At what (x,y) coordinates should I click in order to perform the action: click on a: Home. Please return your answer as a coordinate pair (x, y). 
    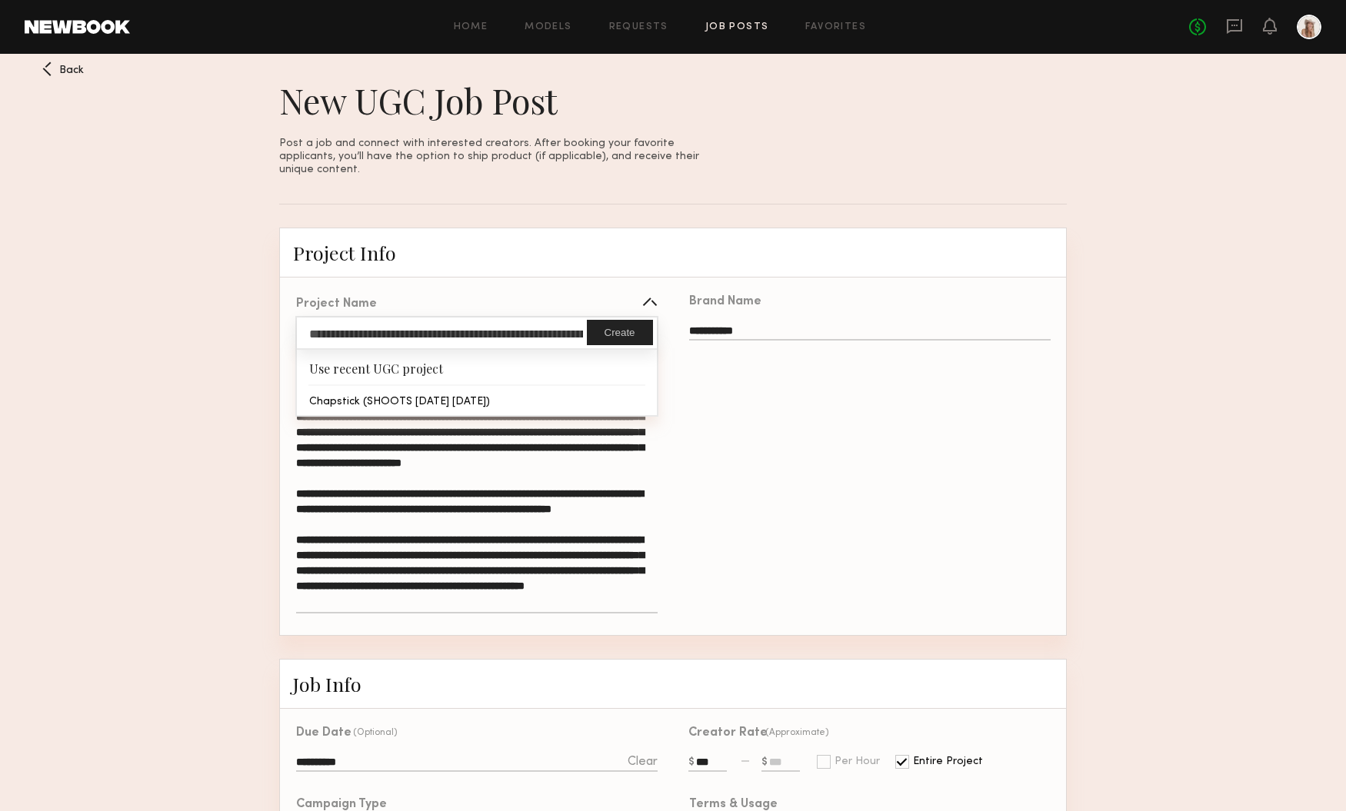
    Looking at the image, I should click on (471, 27).